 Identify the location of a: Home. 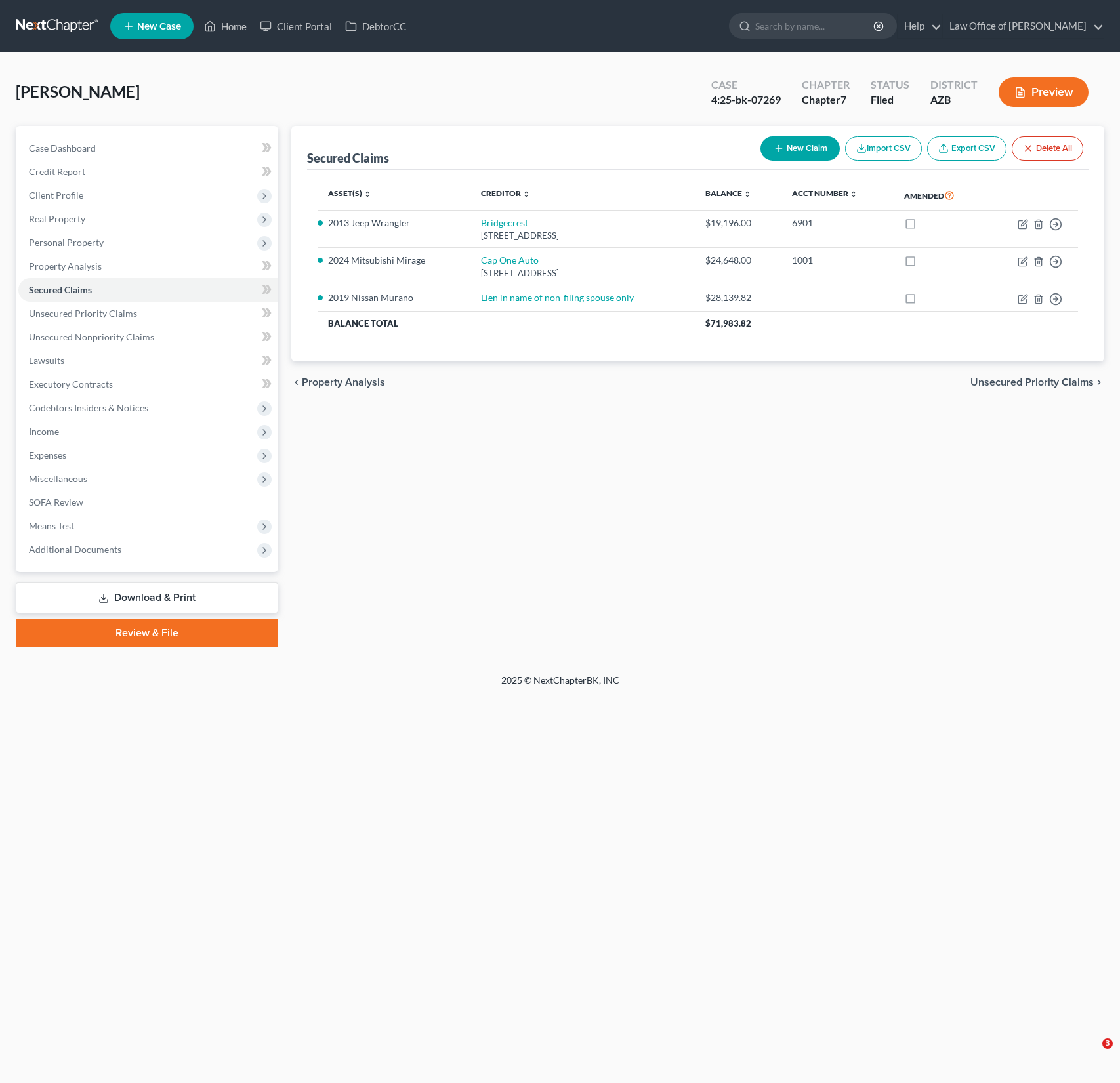
(225, 26).